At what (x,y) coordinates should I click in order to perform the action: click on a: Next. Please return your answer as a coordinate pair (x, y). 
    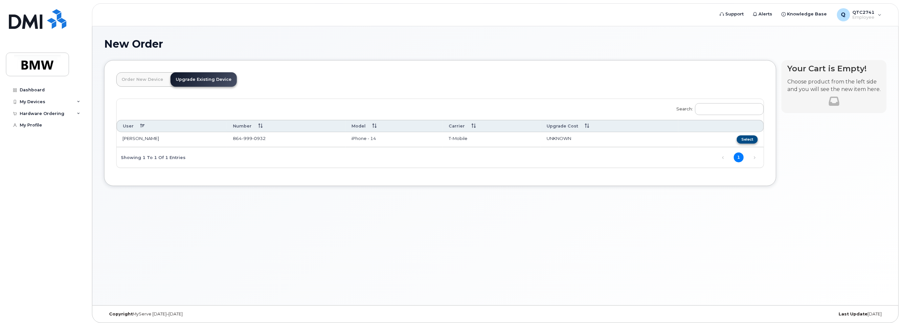
    Looking at the image, I should click on (754, 158).